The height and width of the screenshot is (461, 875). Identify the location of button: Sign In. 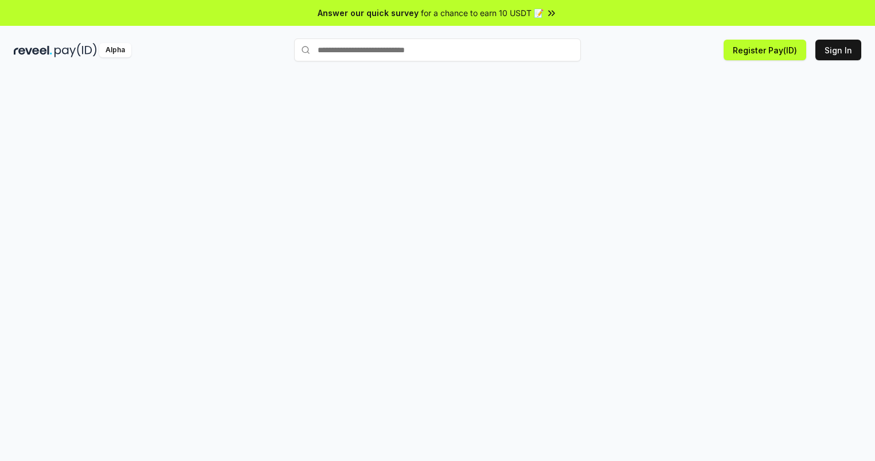
(839, 50).